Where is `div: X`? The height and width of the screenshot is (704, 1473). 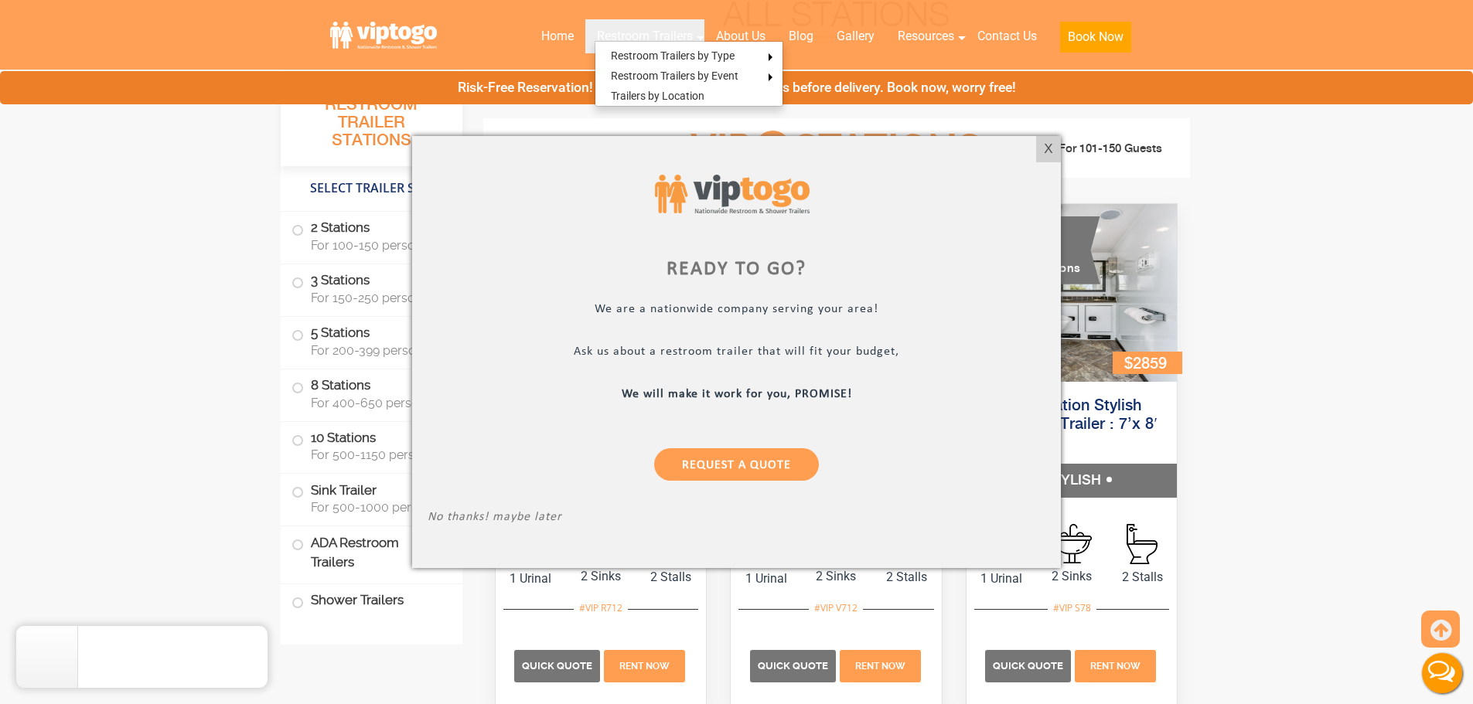 div: X is located at coordinates (1047, 149).